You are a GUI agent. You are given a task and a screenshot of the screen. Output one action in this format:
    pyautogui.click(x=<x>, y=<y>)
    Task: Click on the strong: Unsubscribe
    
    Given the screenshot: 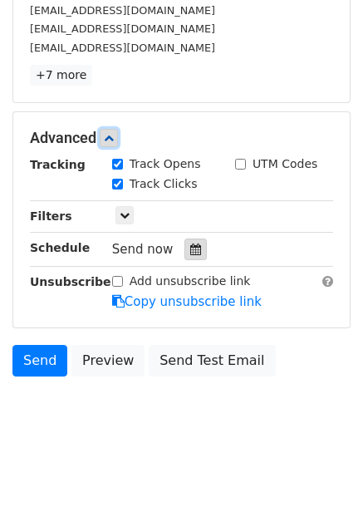 What is the action you would take?
    pyautogui.click(x=71, y=282)
    